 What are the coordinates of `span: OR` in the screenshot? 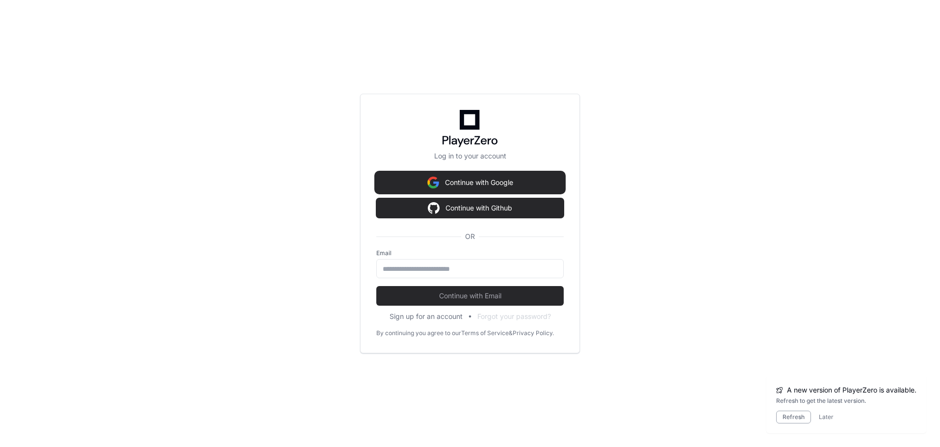 It's located at (470, 236).